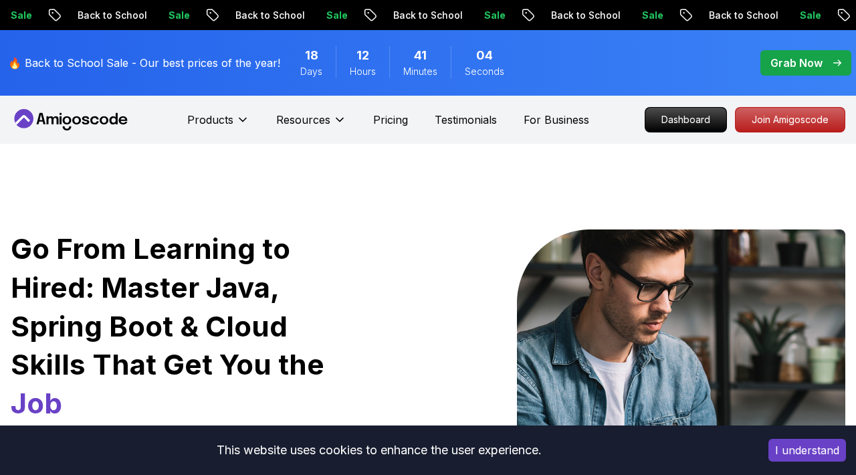 This screenshot has width=856, height=475. I want to click on span: 12 Hours, so click(362, 56).